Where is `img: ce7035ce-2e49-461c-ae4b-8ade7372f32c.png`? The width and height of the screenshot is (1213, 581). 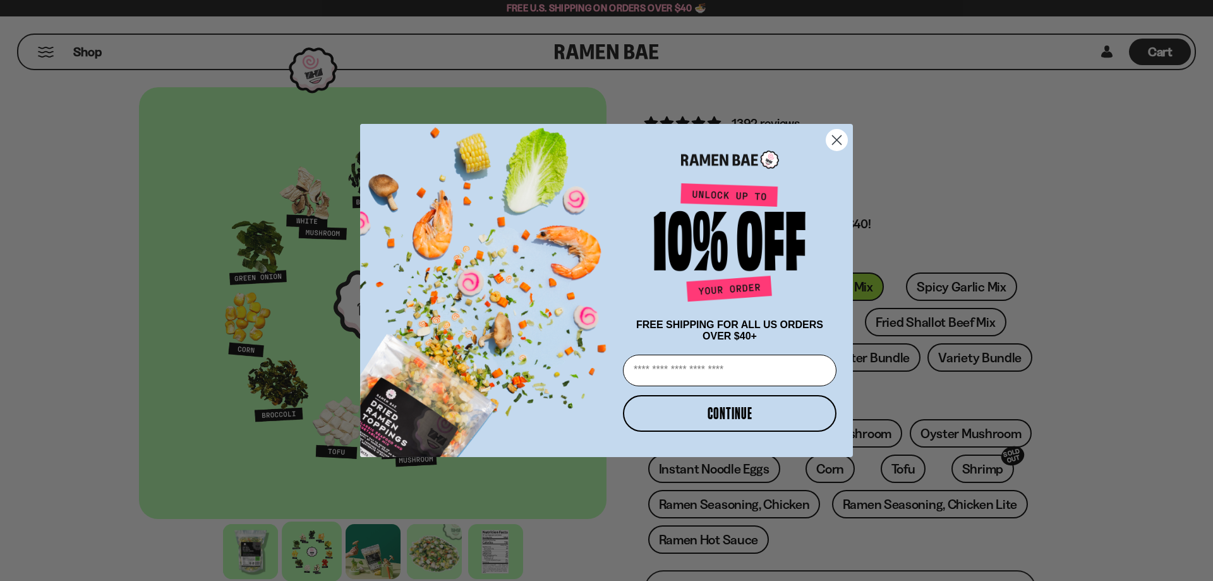
img: ce7035ce-2e49-461c-ae4b-8ade7372f32c.png is located at coordinates (489, 285).